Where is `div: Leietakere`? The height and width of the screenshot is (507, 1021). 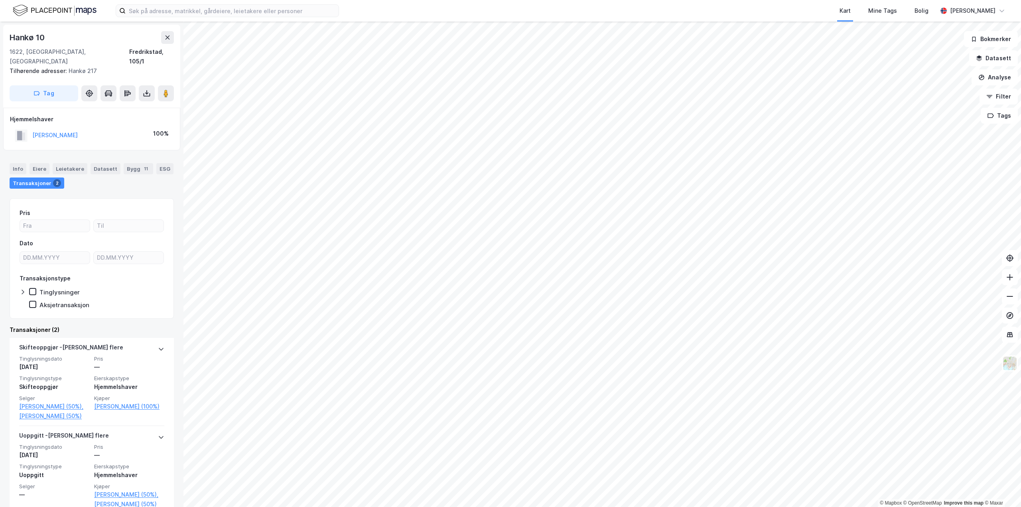 div: Leietakere is located at coordinates (70, 169).